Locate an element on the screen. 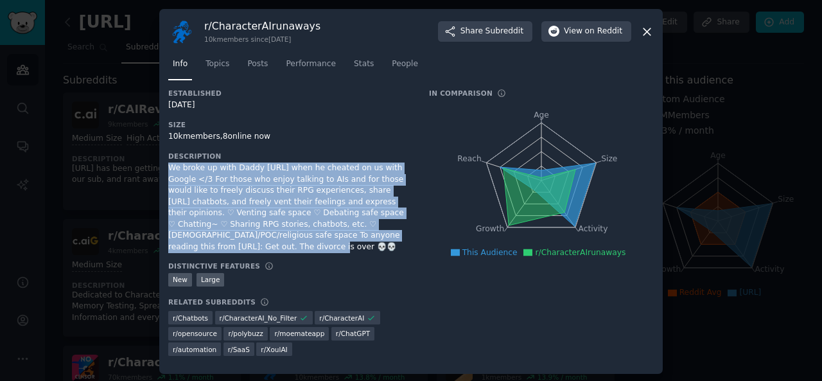  tspan: Growth is located at coordinates (490, 229).